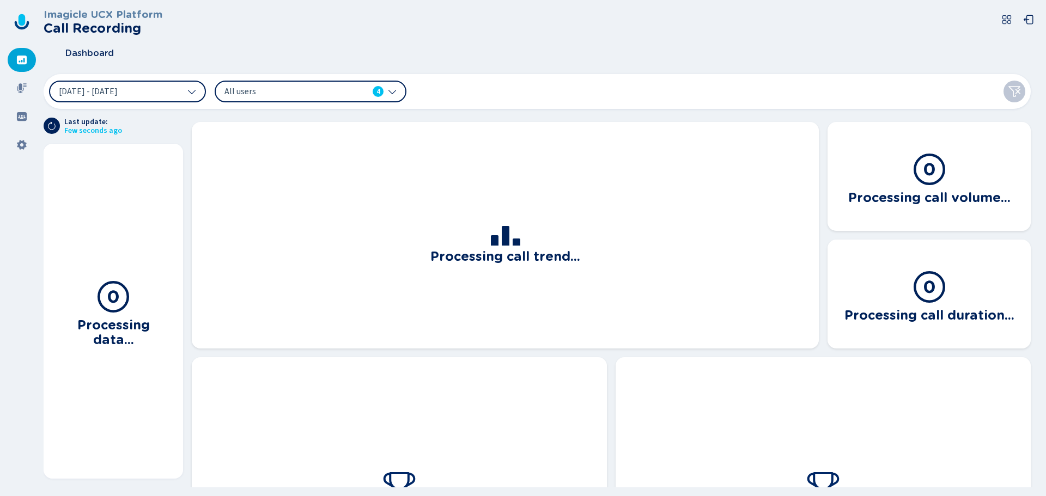 The width and height of the screenshot is (1046, 496). What do you see at coordinates (22, 60) in the screenshot?
I see `svg: dashboard-filled` at bounding box center [22, 60].